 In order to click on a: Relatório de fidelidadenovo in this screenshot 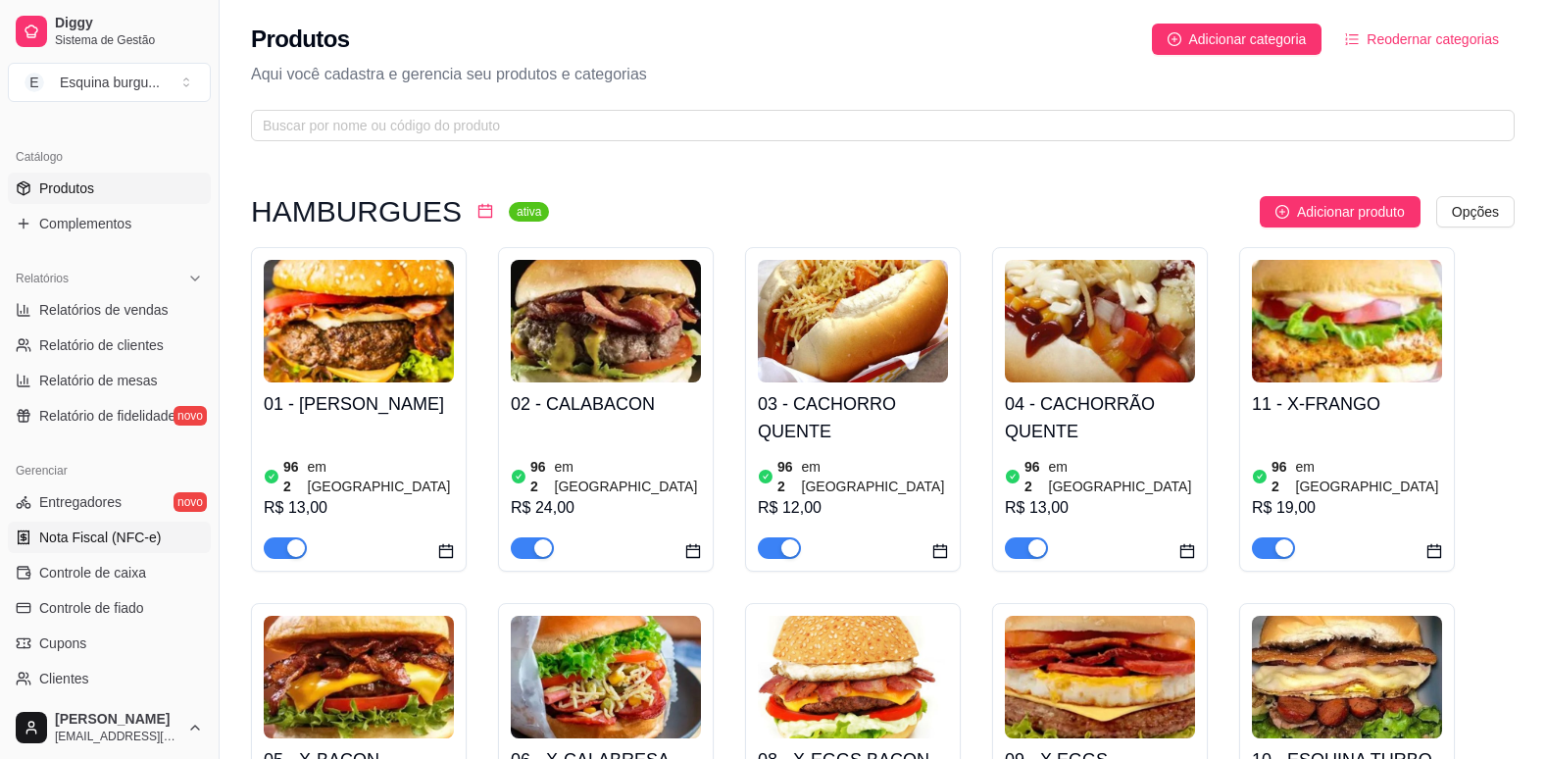, I will do `click(109, 416)`.